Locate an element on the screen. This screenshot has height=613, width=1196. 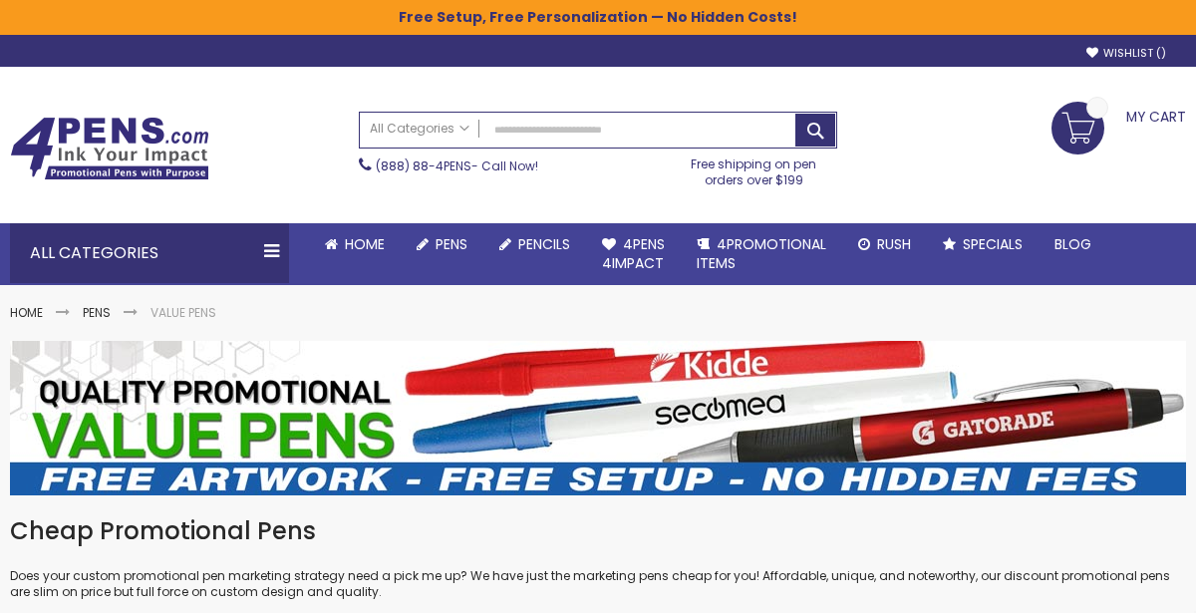
span: 4PROMOTIONAL ITEMS is located at coordinates (762, 253).